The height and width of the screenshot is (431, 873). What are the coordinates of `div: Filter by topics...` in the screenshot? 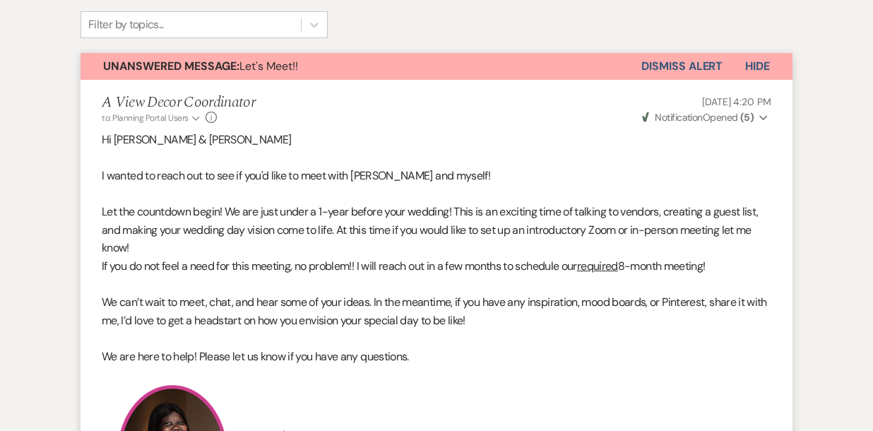 It's located at (126, 25).